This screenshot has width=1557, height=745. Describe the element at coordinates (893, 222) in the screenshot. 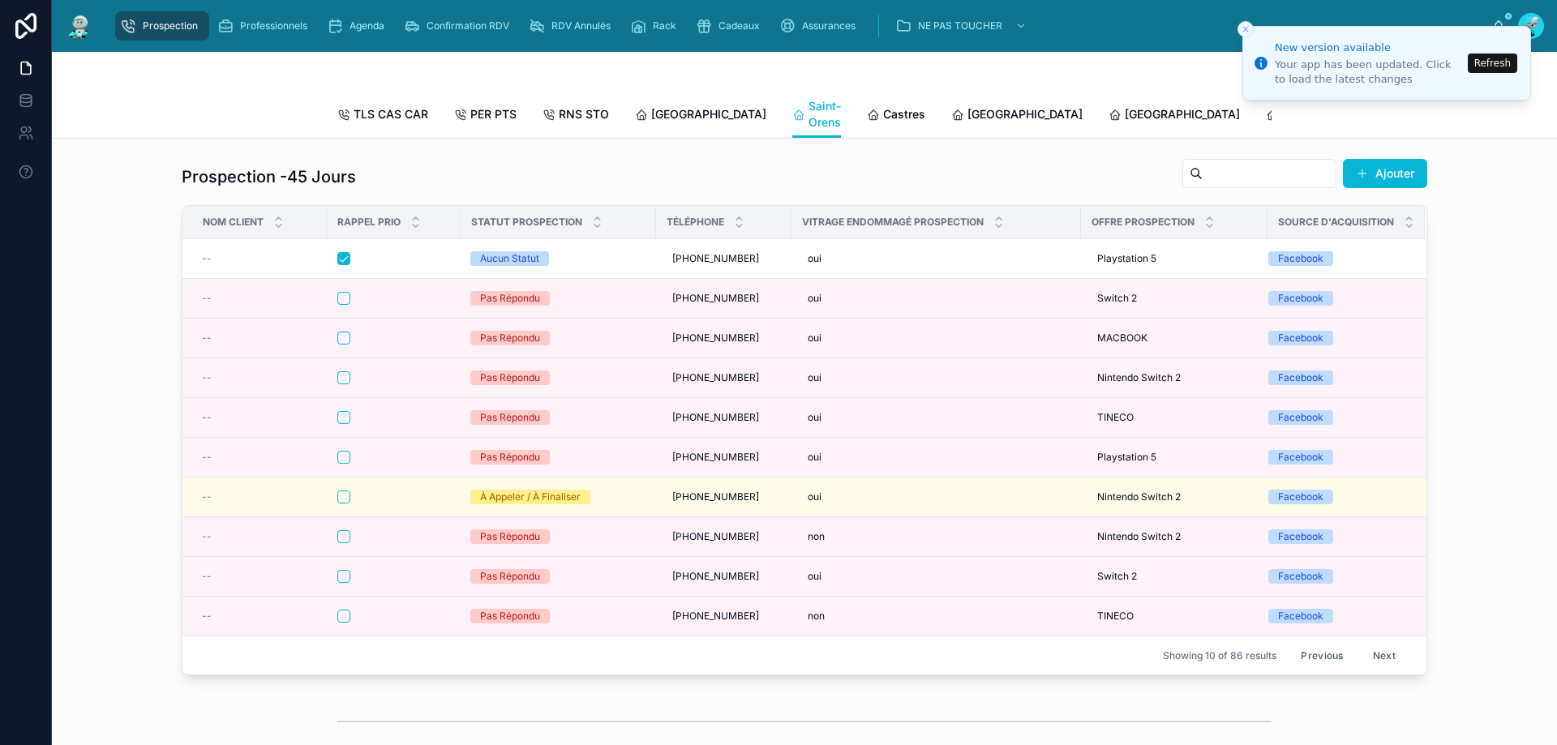

I see `span: Vitrage endommagé Prospection` at that location.